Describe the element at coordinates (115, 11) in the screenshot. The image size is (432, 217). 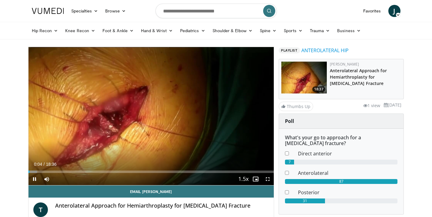
I see `a: Browse` at that location.